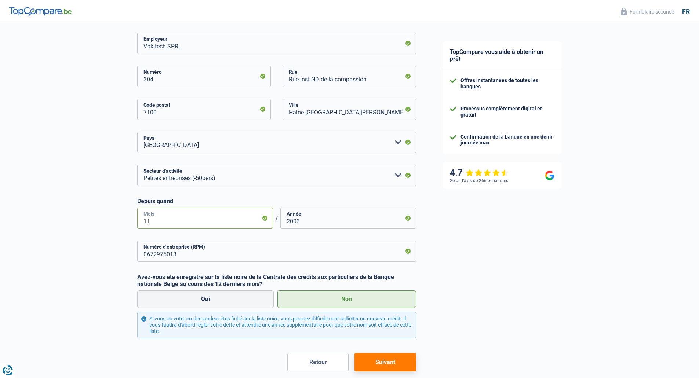 This screenshot has width=699, height=378. Describe the element at coordinates (277, 325) in the screenshot. I see `div: Si vous ou votre co-demandeur êtes fiché sur la liste noire, vous pourrez difficilement sollicite...` at that location.